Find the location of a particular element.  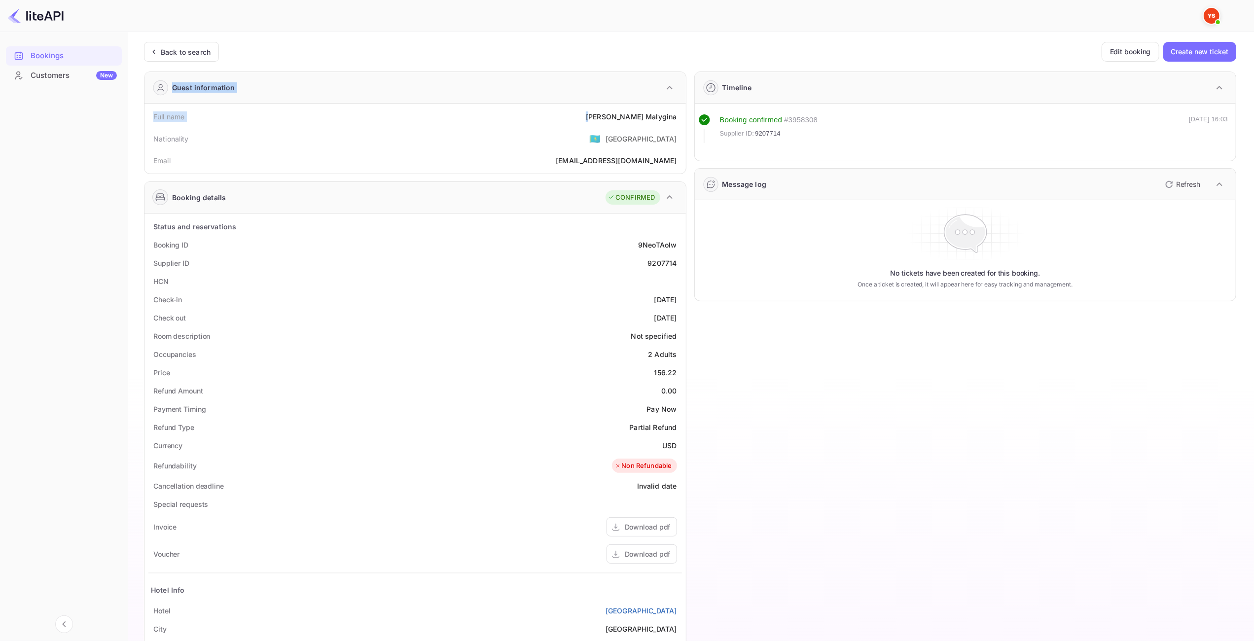

div: 9207714 is located at coordinates (662, 263).